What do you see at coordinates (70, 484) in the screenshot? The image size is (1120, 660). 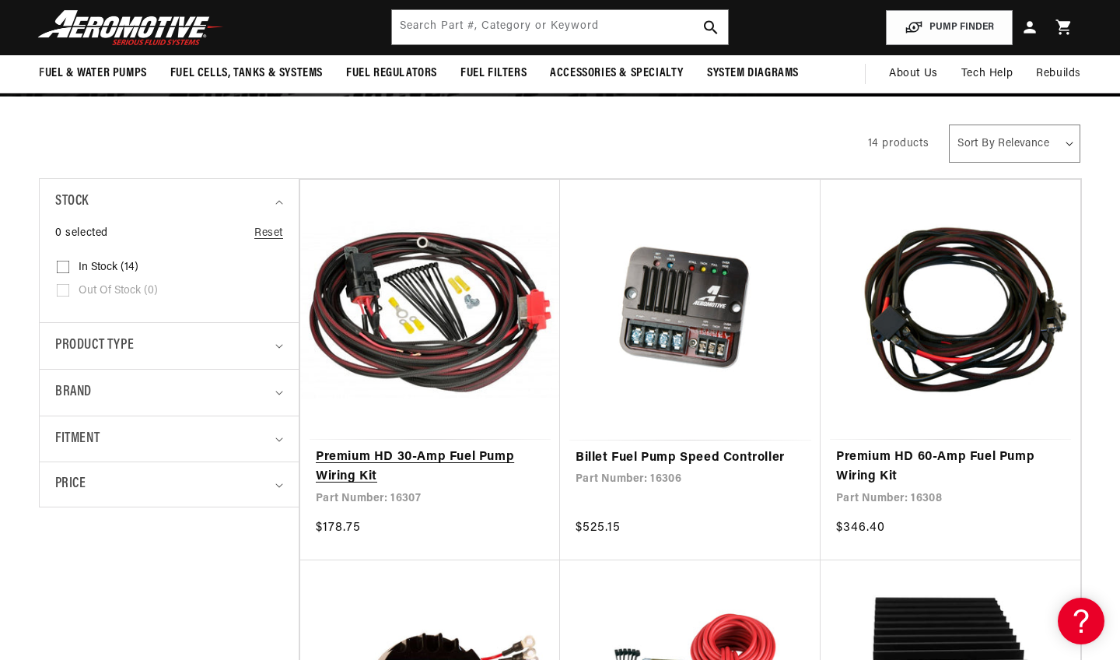 I see `span: Price` at bounding box center [70, 484].